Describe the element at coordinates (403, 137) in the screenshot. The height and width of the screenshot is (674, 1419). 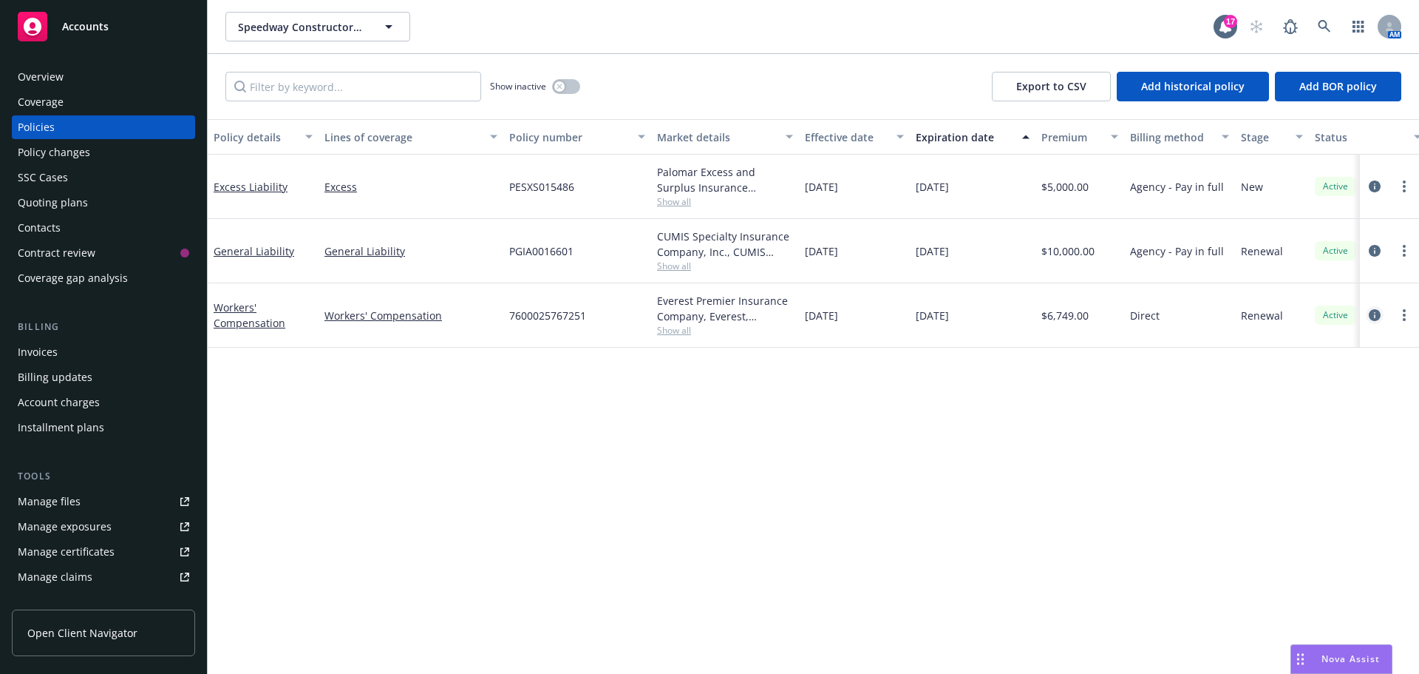
I see `div: Lines of coverage` at that location.